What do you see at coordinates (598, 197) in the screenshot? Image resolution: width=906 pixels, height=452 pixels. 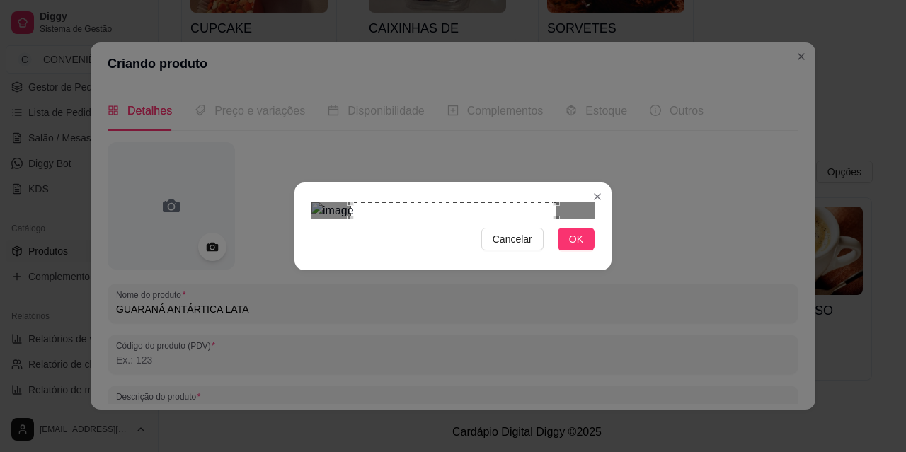 I see `button: Close` at bounding box center [598, 197].